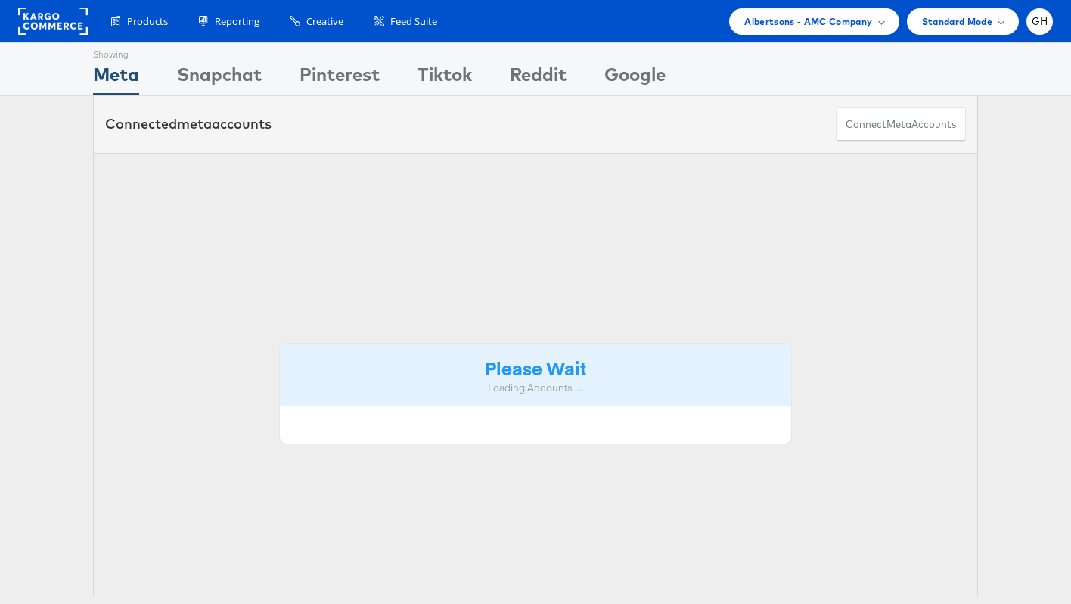 This screenshot has height=604, width=1071. I want to click on div: Snapchat, so click(219, 78).